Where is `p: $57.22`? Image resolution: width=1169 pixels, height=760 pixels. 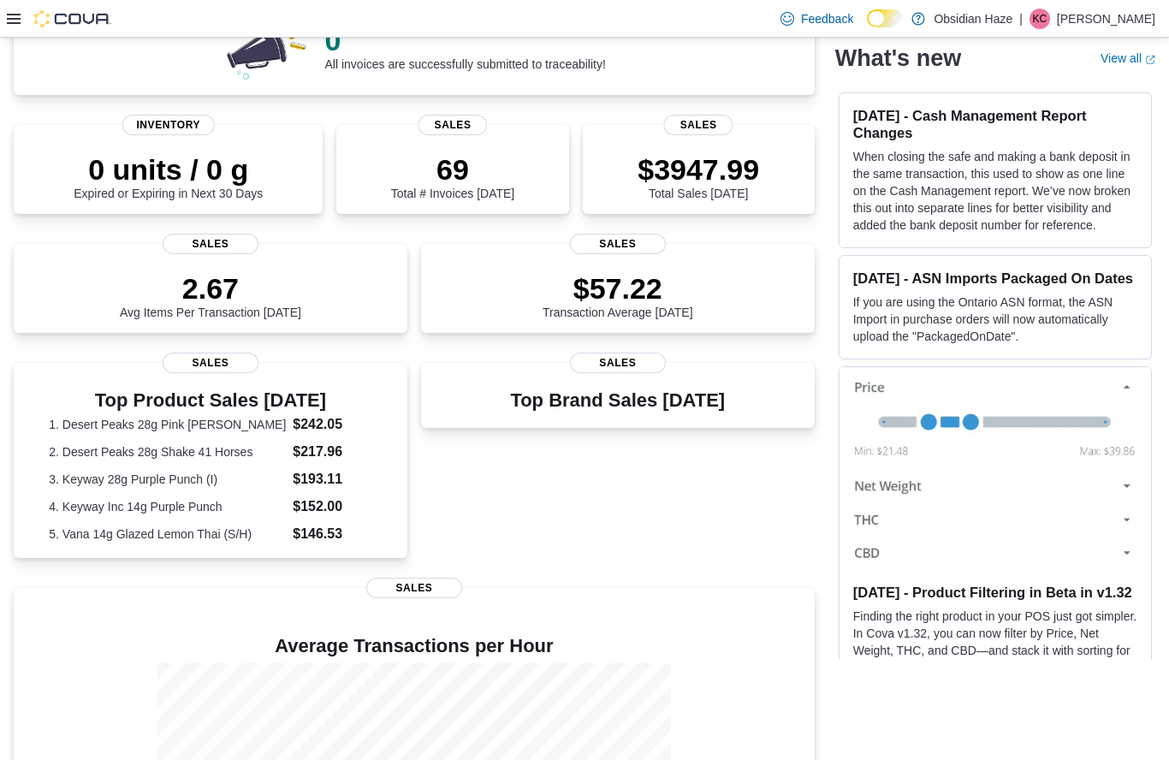 p: $57.22 is located at coordinates (618, 288).